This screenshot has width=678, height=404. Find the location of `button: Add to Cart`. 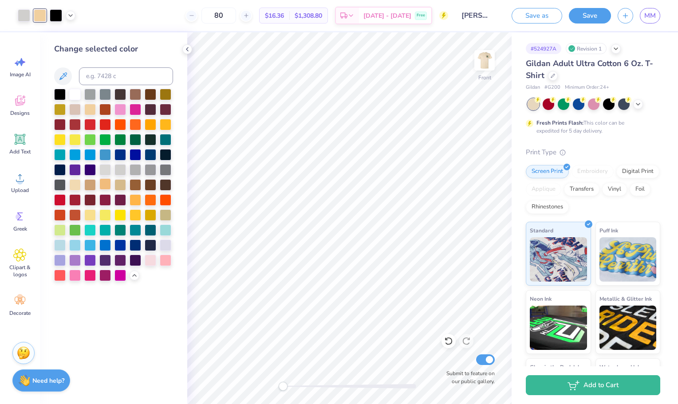

button: Add to Cart is located at coordinates (593, 385).